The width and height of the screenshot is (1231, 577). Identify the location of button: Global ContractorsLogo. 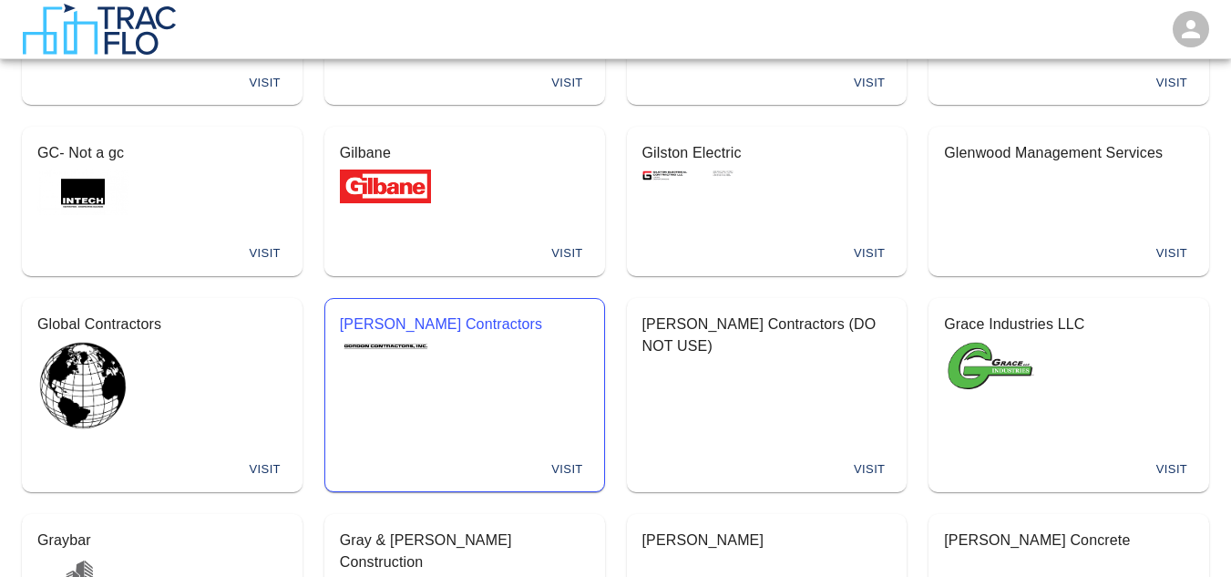
(162, 373).